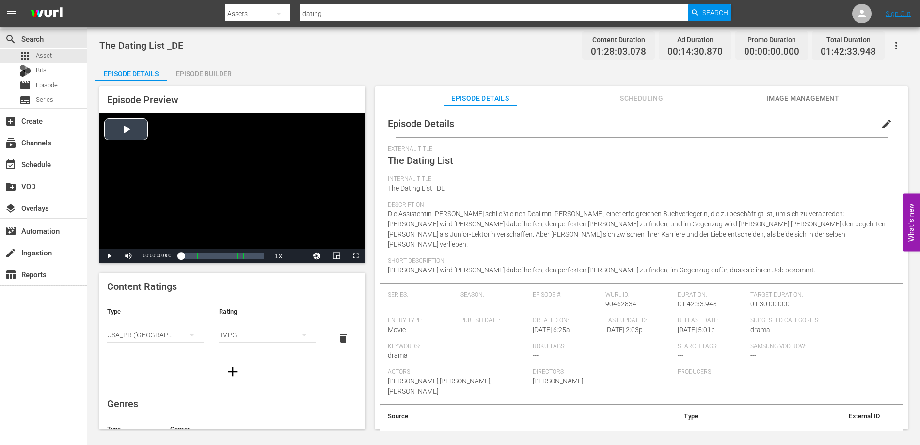  Describe the element at coordinates (109, 256) in the screenshot. I see `button: Play` at that location.